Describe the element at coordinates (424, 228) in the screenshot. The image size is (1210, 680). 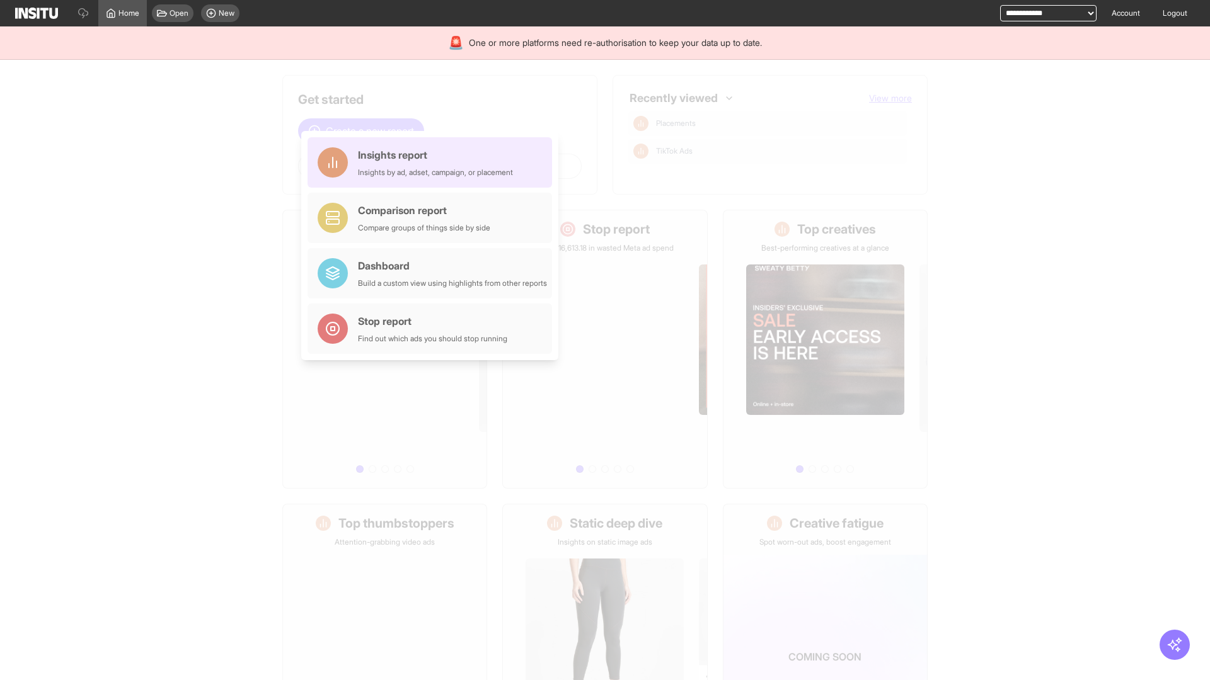
I see `div: Compare groups of things side by side` at that location.